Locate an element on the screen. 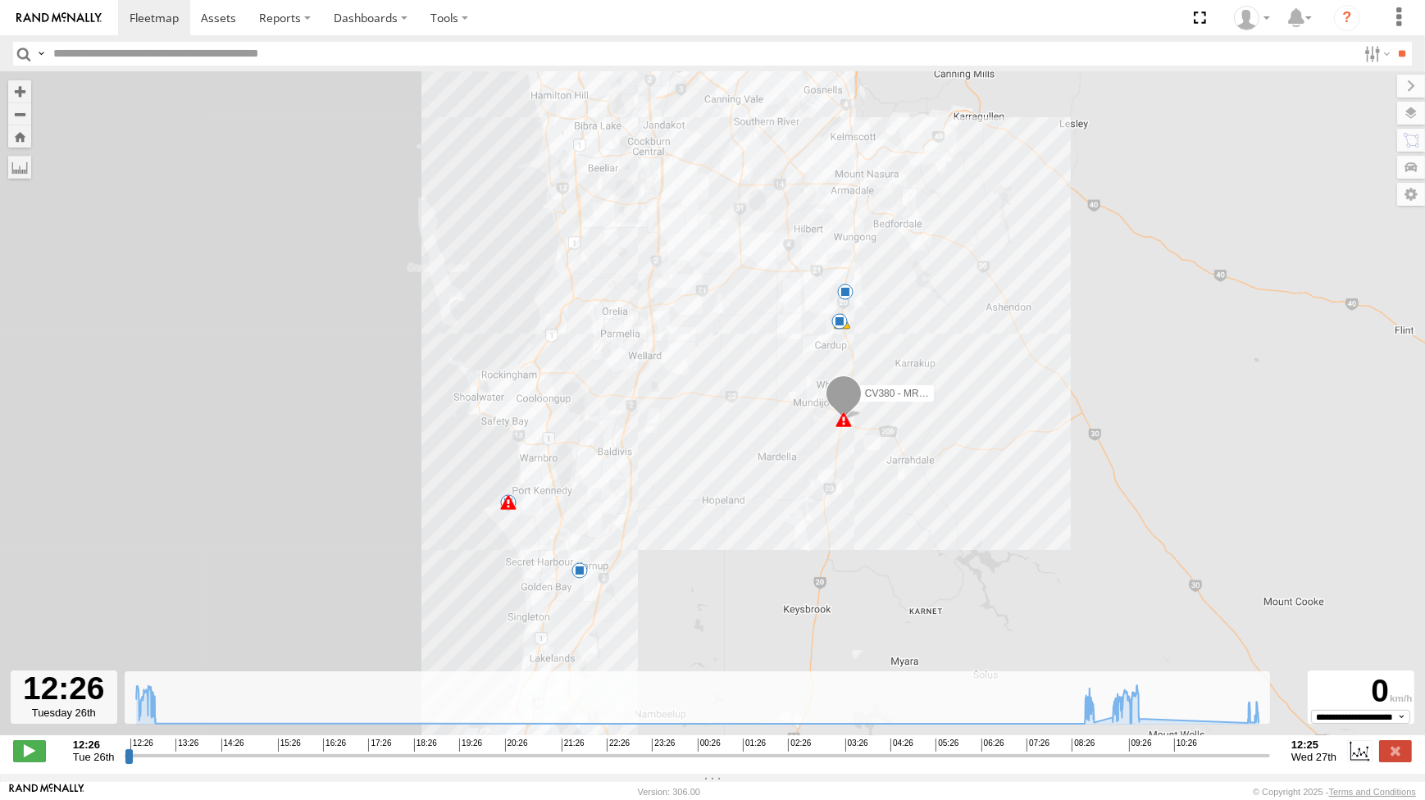  span: 16:26 is located at coordinates (335, 745).